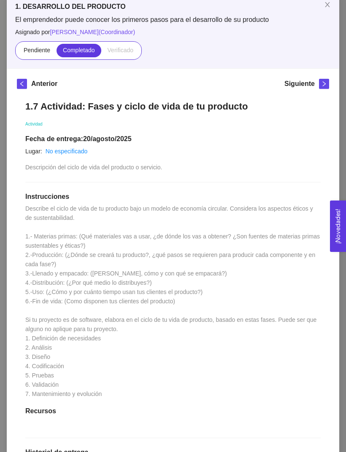 Image resolution: width=346 pixels, height=452 pixels. What do you see at coordinates (173, 411) in the screenshot?
I see `h1: Recursos` at bounding box center [173, 411].